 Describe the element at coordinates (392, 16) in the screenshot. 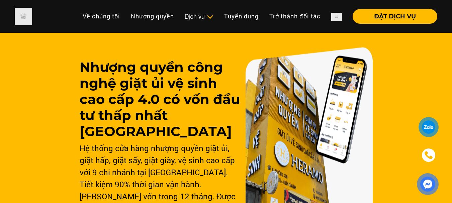

I see `a: ĐẶT DỊCH VỤ` at that location.